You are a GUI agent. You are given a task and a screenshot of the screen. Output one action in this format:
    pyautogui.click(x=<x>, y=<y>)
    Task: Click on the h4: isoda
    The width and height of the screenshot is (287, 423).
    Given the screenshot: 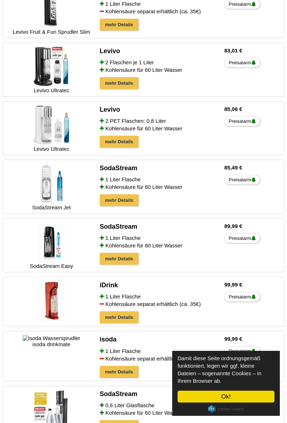 What is the action you would take?
    pyautogui.click(x=108, y=339)
    